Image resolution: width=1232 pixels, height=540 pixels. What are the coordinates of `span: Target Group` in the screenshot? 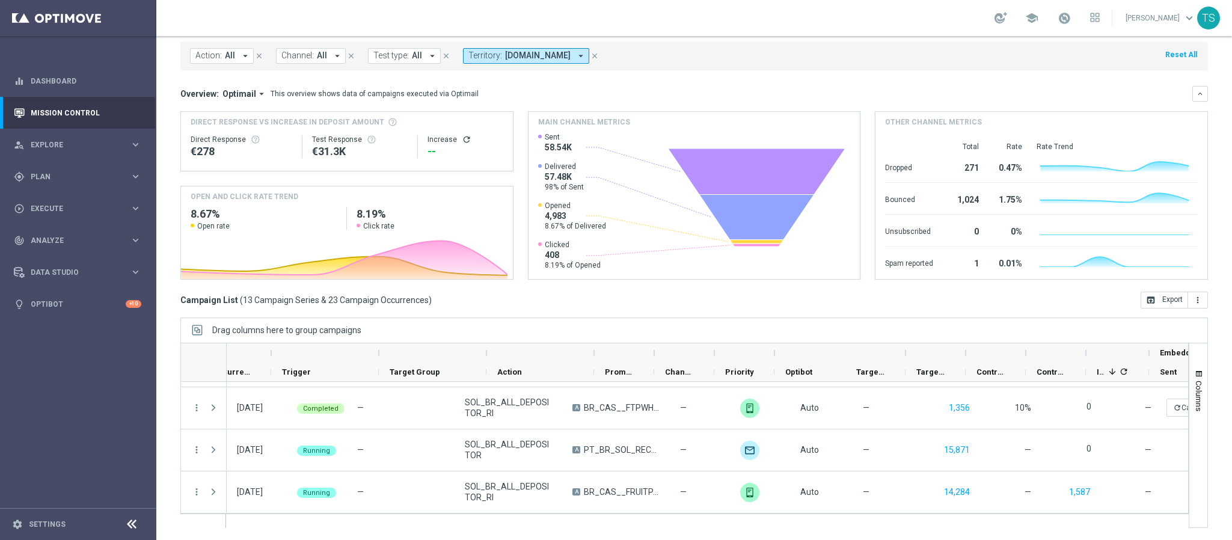 It's located at (415, 372).